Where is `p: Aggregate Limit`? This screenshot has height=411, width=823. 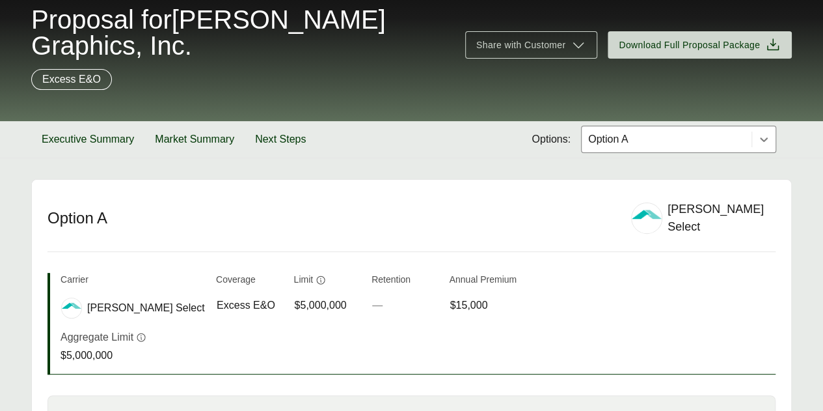
p: Aggregate Limit is located at coordinates (97, 337).